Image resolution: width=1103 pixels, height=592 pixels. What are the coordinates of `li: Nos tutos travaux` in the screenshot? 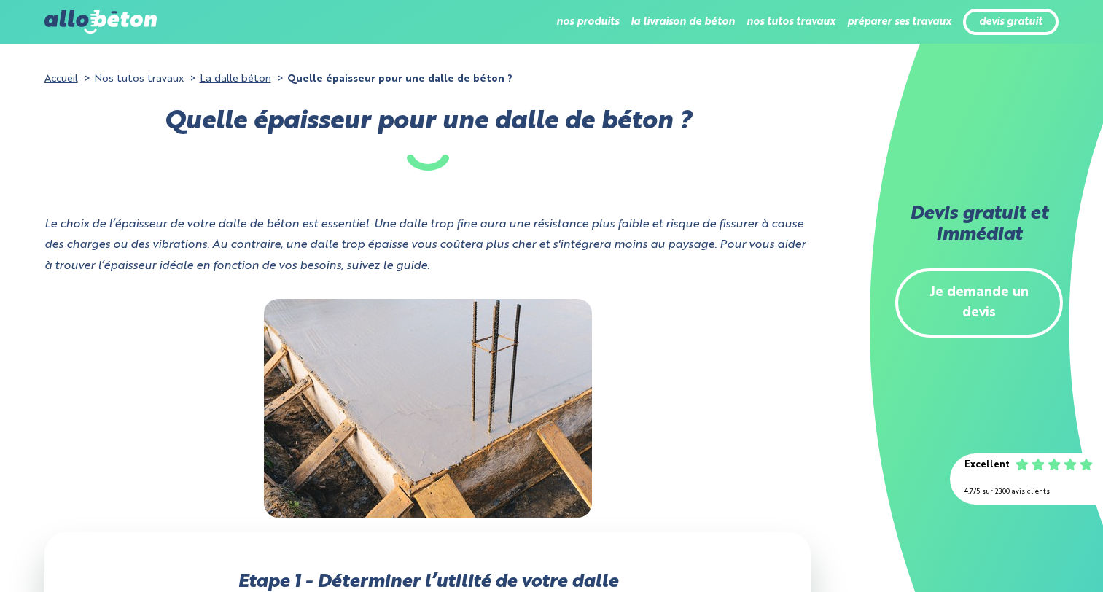 It's located at (132, 79).